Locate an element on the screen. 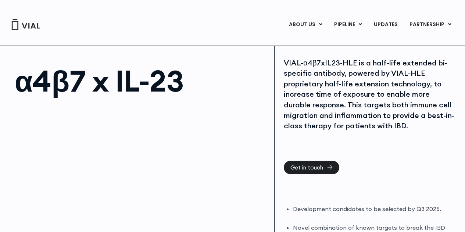 This screenshot has height=232, width=465. span: Get in touch is located at coordinates (307, 167).